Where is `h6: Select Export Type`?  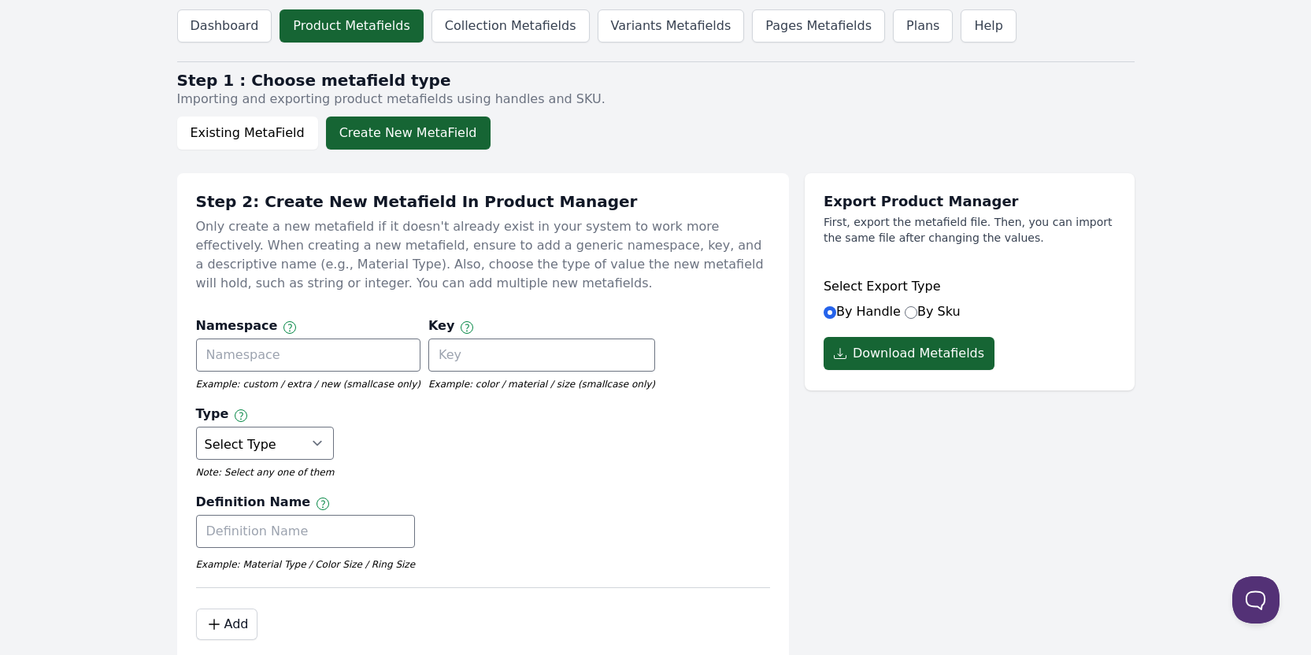
h6: Select Export Type is located at coordinates (969, 287).